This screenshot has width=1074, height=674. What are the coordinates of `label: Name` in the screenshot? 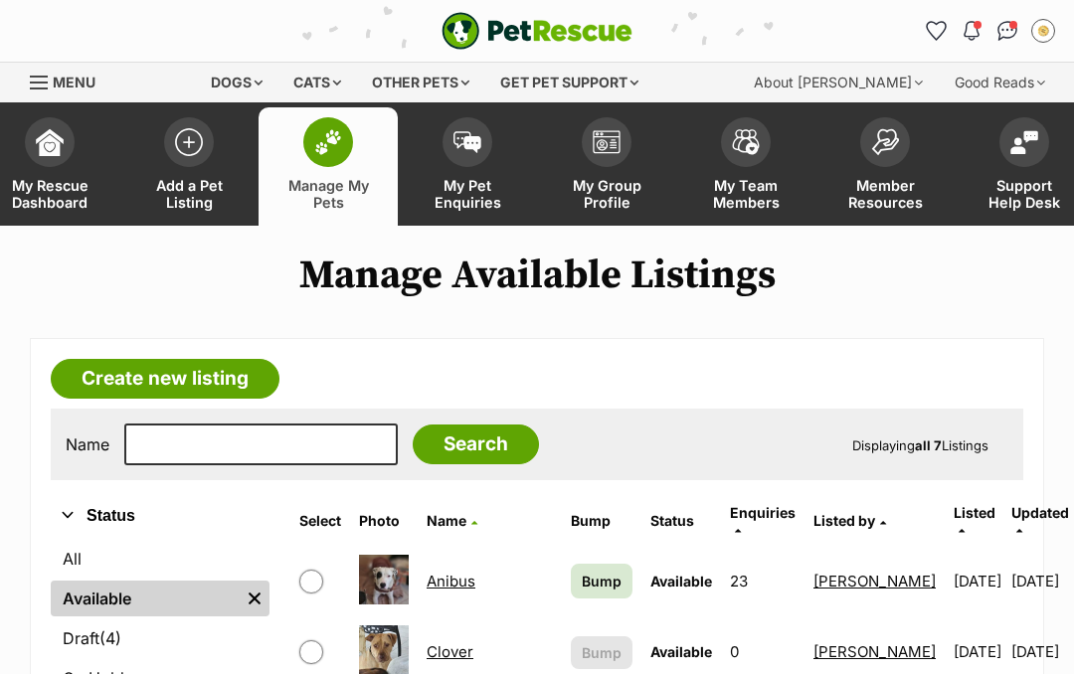 It's located at (88, 445).